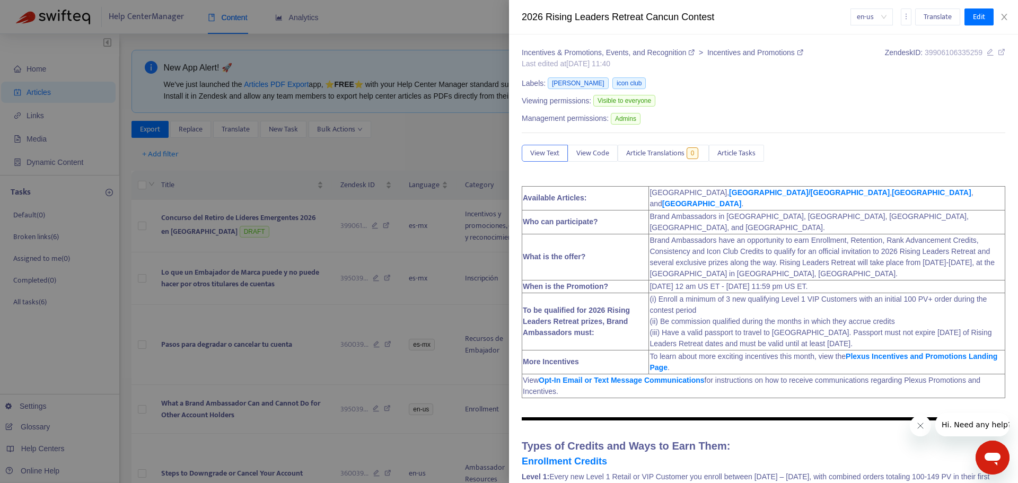 The height and width of the screenshot is (483, 1018). Describe the element at coordinates (621, 380) in the screenshot. I see `strong: Opt-In Email or Text Message Communications` at that location.